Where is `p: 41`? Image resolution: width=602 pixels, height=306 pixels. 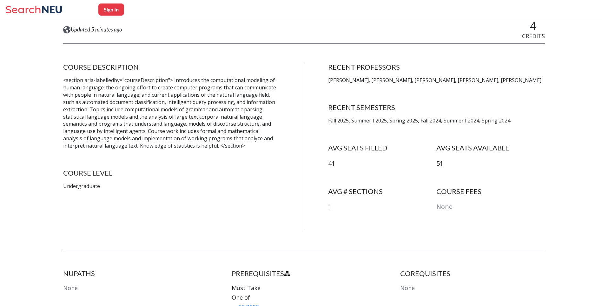 p: 41 is located at coordinates (382, 163).